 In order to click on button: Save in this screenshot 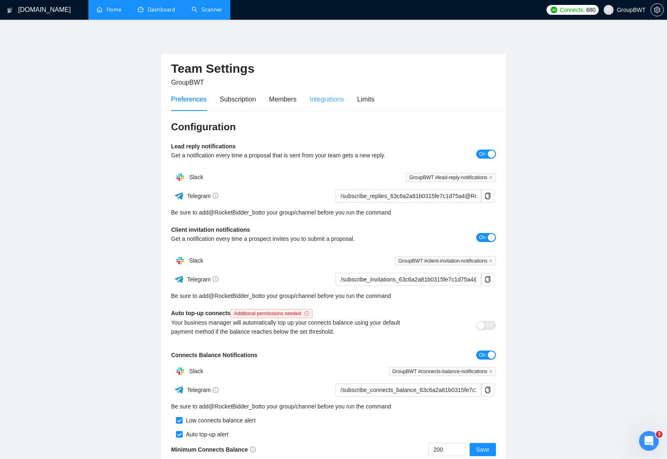, I will do `click(483, 450)`.